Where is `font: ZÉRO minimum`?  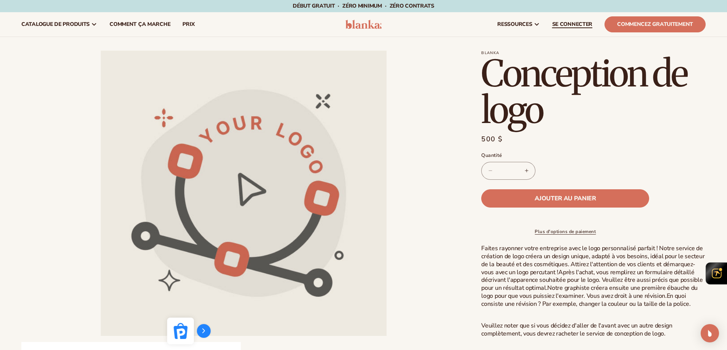
font: ZÉRO minimum is located at coordinates (362, 6).